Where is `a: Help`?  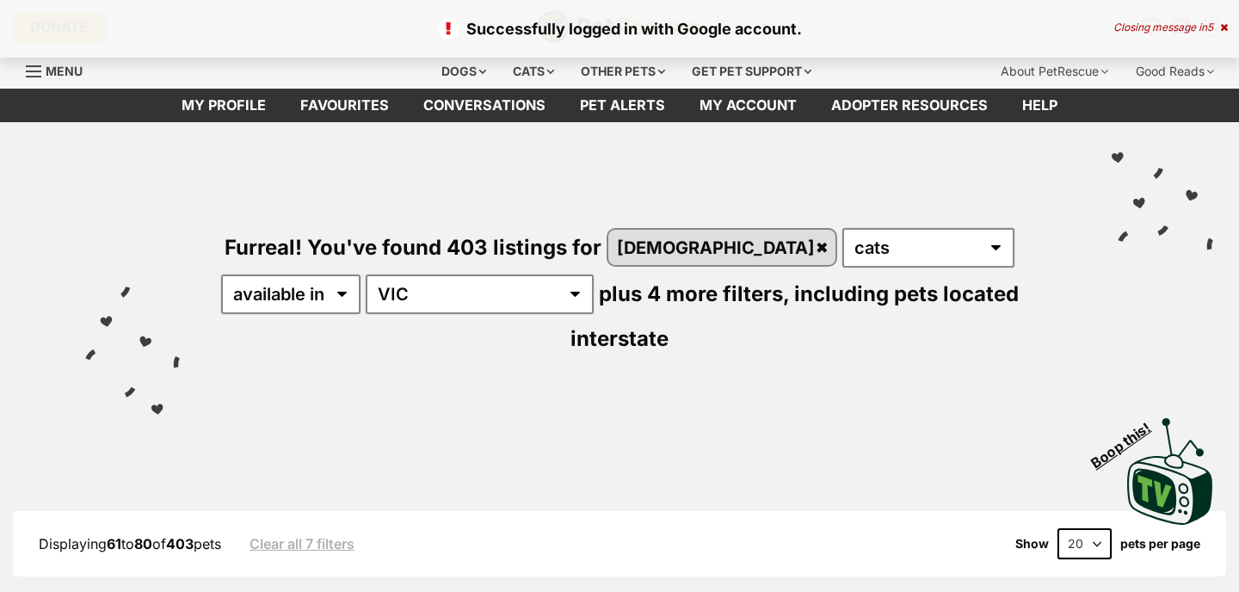 a: Help is located at coordinates (1039, 105).